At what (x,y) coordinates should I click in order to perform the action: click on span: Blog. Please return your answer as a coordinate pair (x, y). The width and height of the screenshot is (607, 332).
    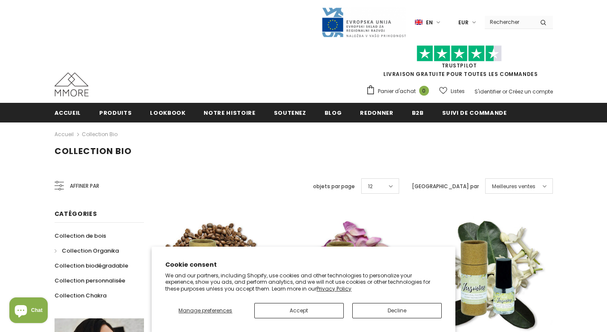
    Looking at the image, I should click on (333, 112).